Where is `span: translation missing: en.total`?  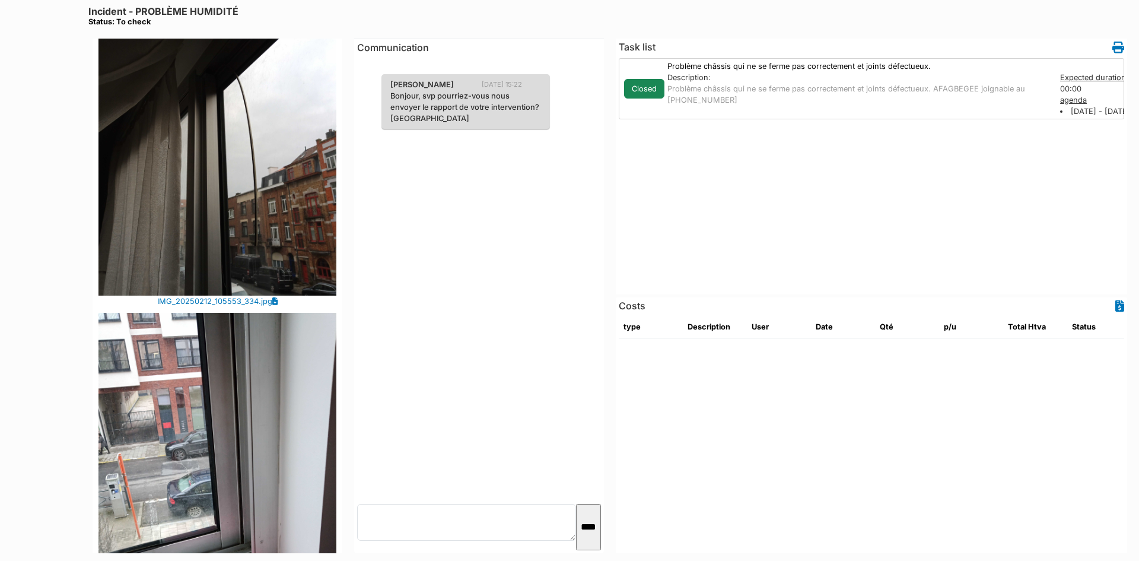
span: translation missing: en.total is located at coordinates (1017, 326).